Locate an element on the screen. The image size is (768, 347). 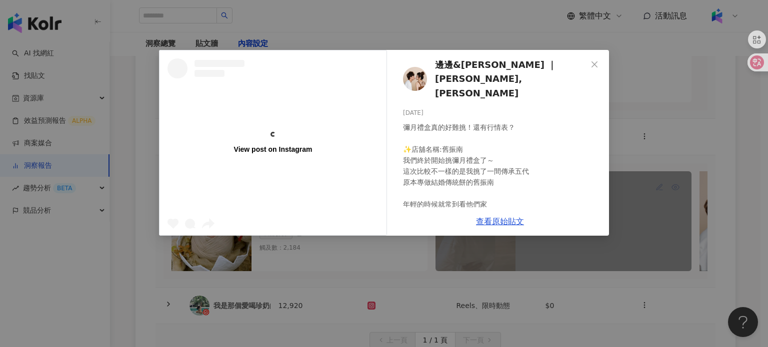
img: KOL Avatar is located at coordinates (415, 79).